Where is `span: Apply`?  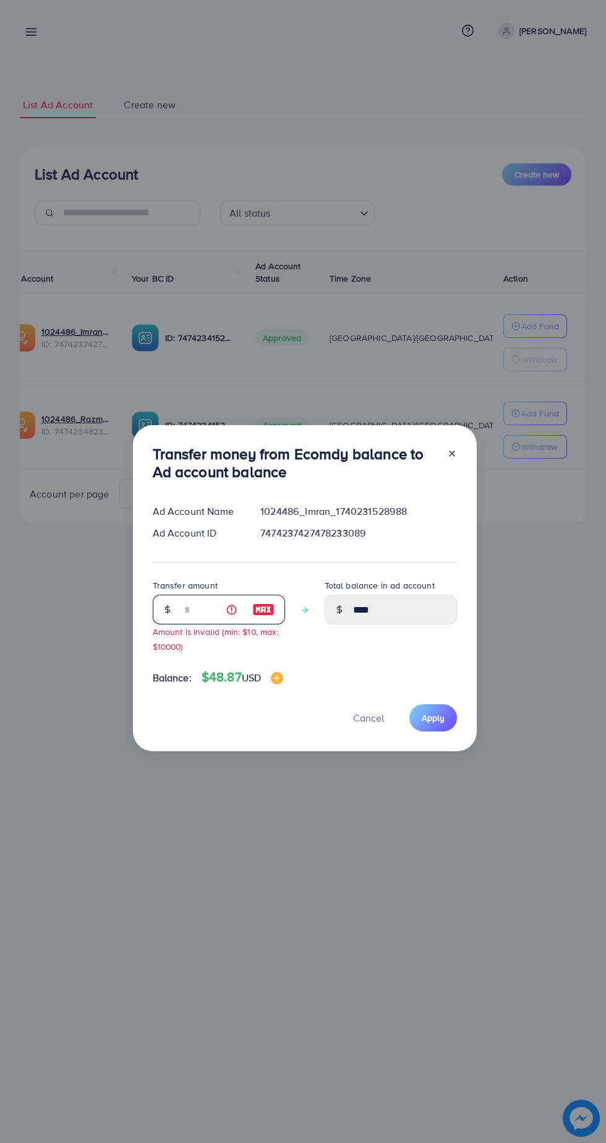 span: Apply is located at coordinates (433, 718).